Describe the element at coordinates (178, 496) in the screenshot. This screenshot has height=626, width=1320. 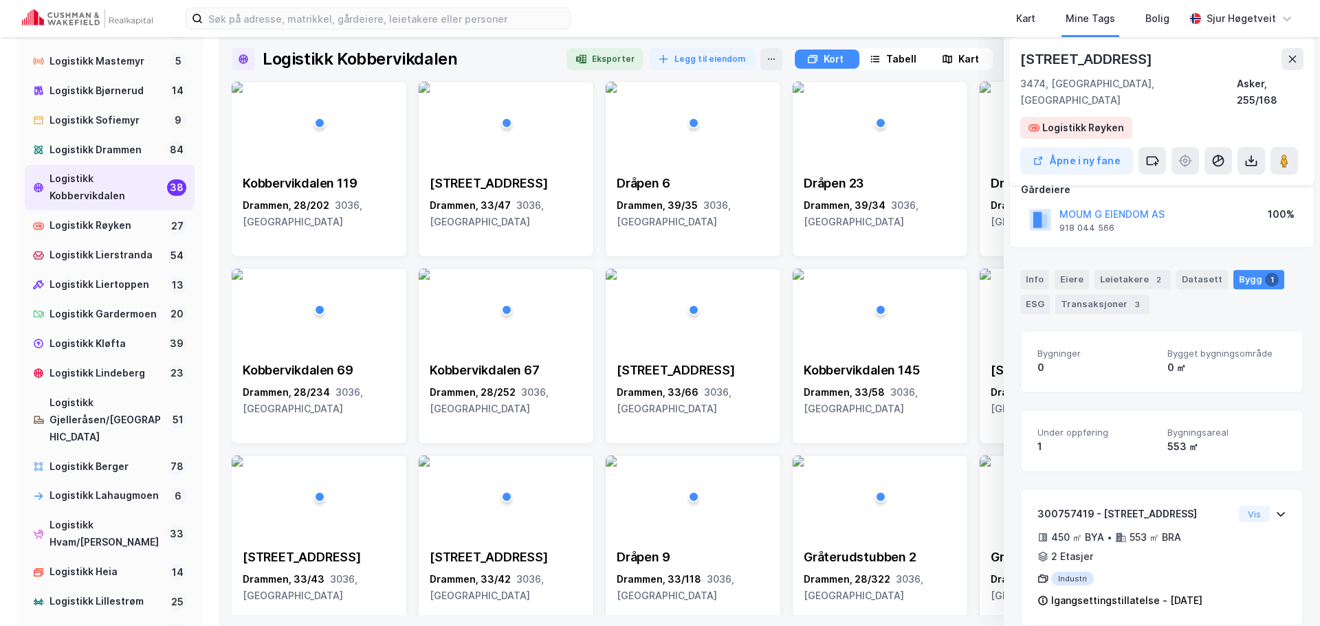
I see `div: 6` at that location.